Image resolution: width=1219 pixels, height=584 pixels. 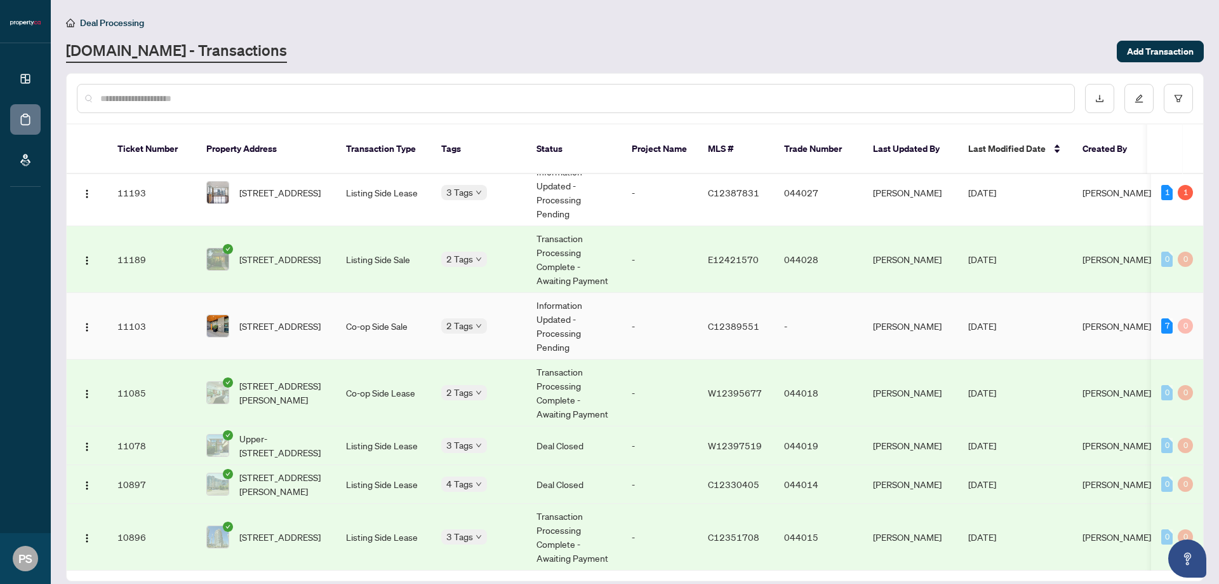 What do you see at coordinates (1100, 98) in the screenshot?
I see `button: download` at bounding box center [1100, 98].